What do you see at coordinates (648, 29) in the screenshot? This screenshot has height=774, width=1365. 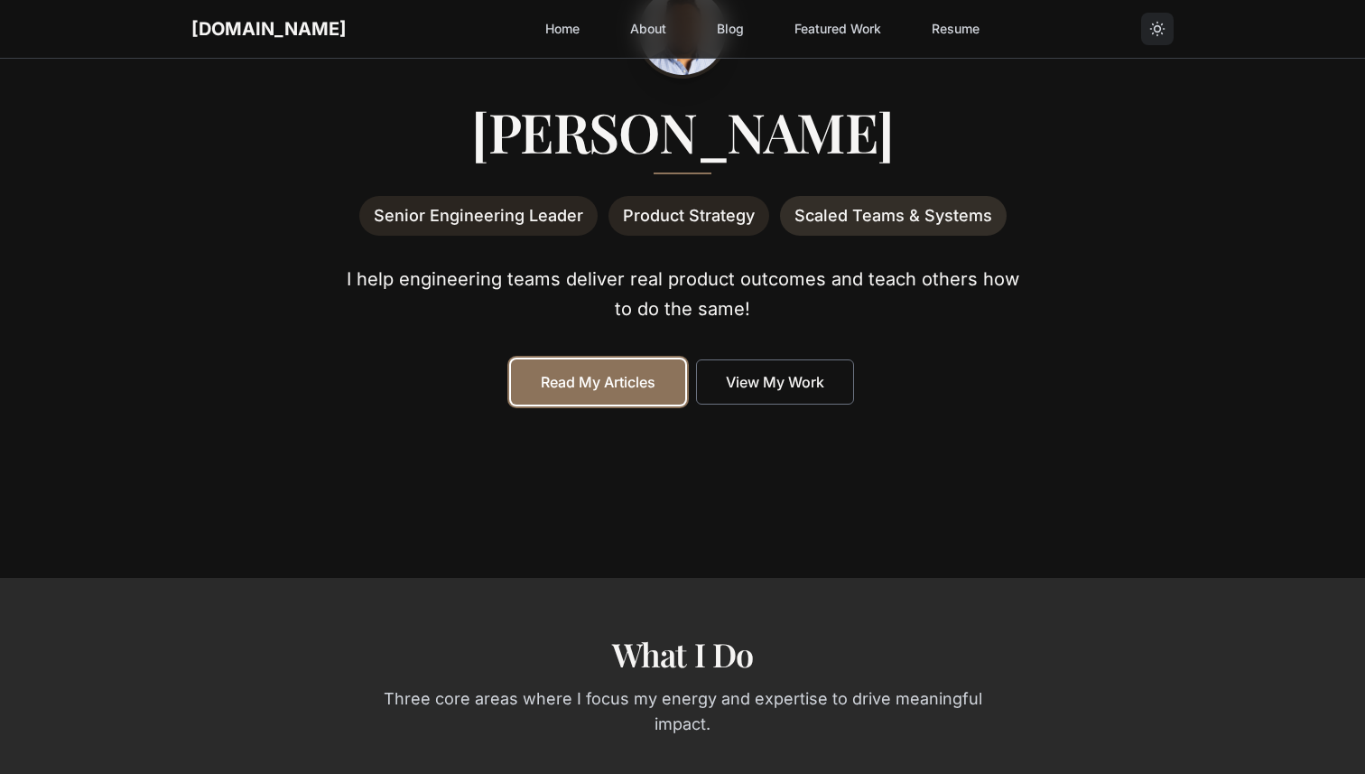 I see `a: About` at bounding box center [648, 29].